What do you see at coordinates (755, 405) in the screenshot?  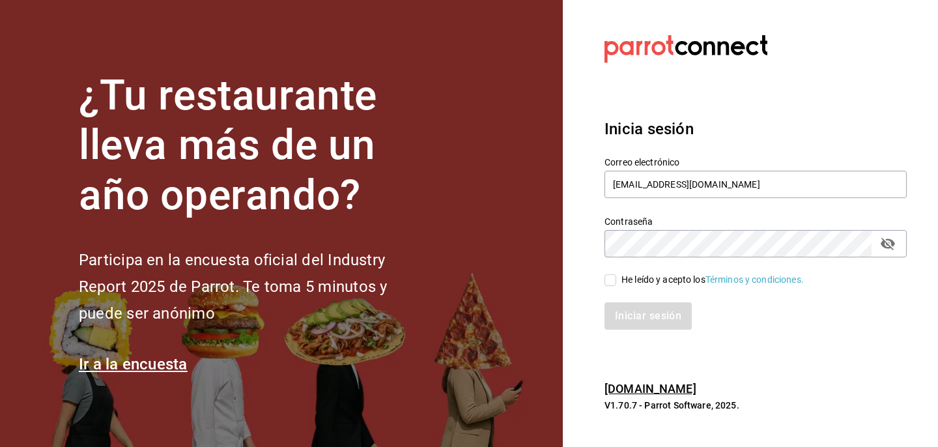 I see `p: V1.70.7 - Parrot Software, 2025.` at bounding box center [755, 405].